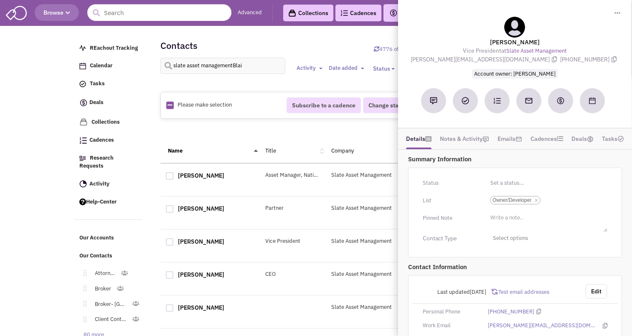  Describe the element at coordinates (418, 139) in the screenshot. I see `a: Details` at that location.